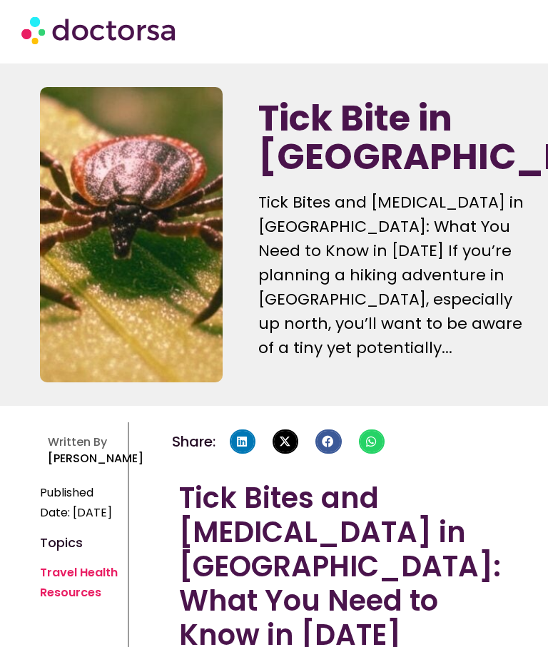  I want to click on div: Share on whatsapp, so click(371, 441).